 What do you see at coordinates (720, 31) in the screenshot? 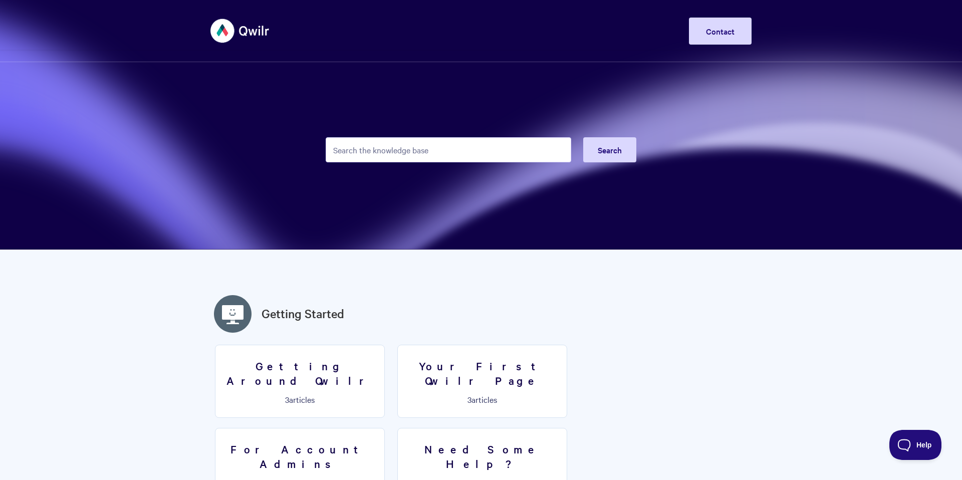
I see `a: Contact` at bounding box center [720, 31].